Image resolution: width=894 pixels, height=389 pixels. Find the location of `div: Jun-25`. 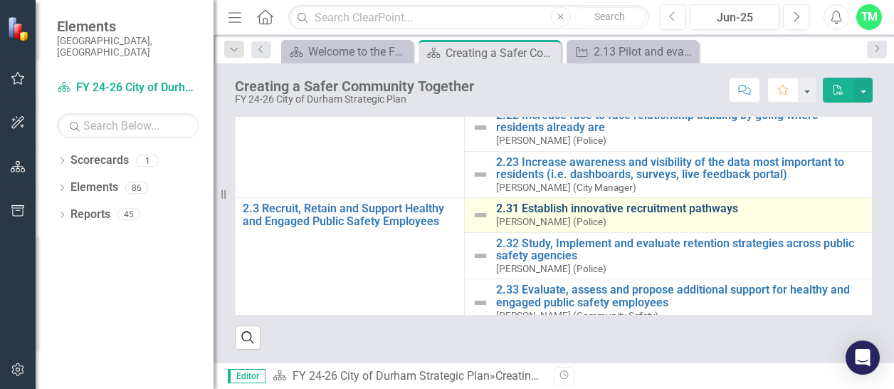

div: Jun-25 is located at coordinates (735, 18).